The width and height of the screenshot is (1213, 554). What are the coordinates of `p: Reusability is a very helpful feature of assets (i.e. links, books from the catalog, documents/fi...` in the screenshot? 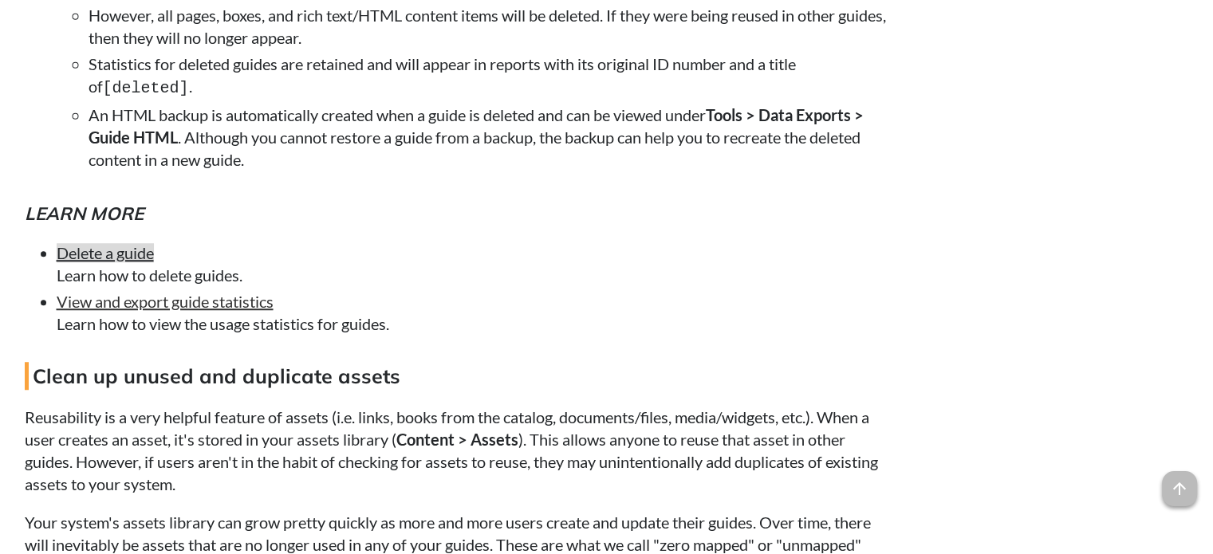 It's located at (455, 450).